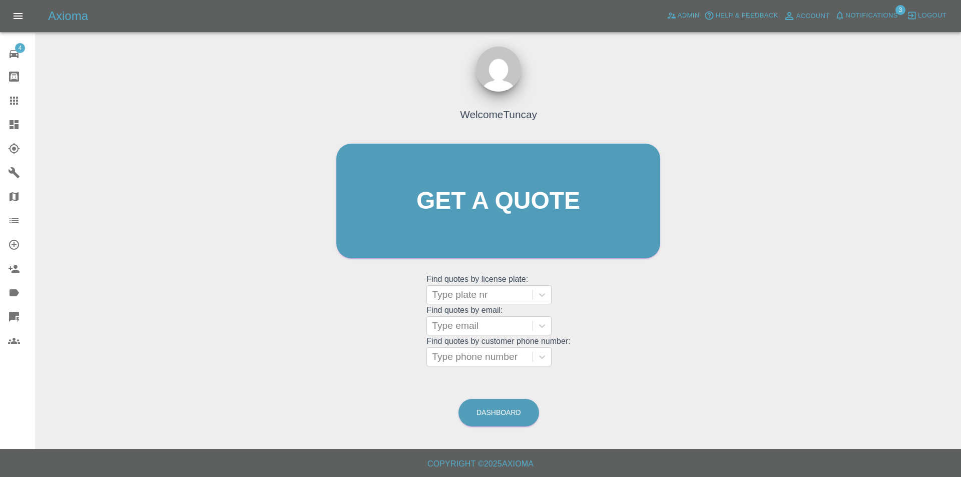  What do you see at coordinates (741, 16) in the screenshot?
I see `button: Help & Feedback` at bounding box center [741, 16].